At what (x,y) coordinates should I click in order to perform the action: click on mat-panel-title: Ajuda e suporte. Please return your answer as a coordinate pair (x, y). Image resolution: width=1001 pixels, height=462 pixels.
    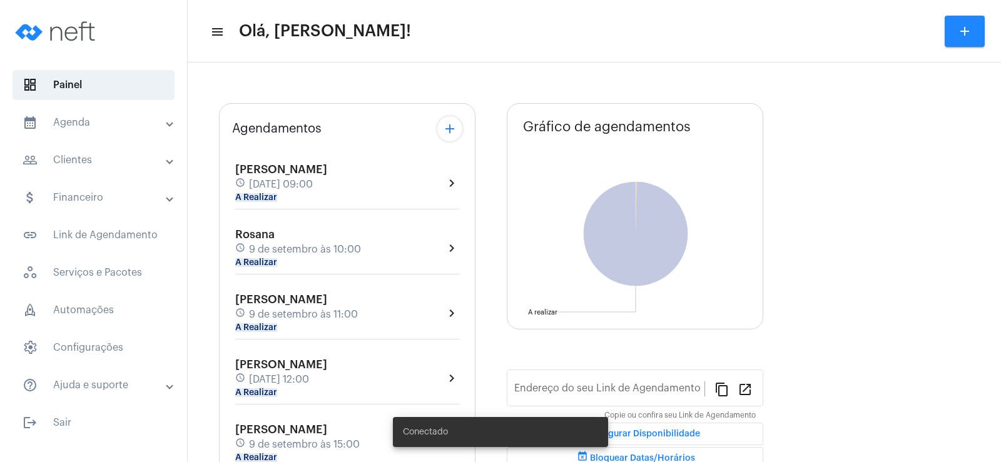
    Looking at the image, I should click on (94, 385).